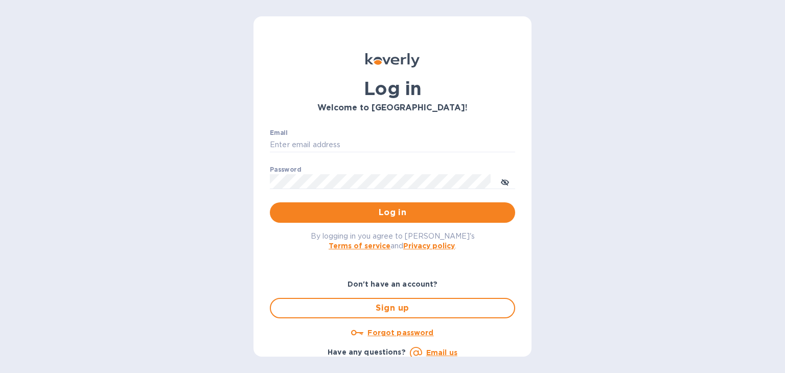  What do you see at coordinates (392, 213) in the screenshot?
I see `button: Log in` at bounding box center [392, 213].